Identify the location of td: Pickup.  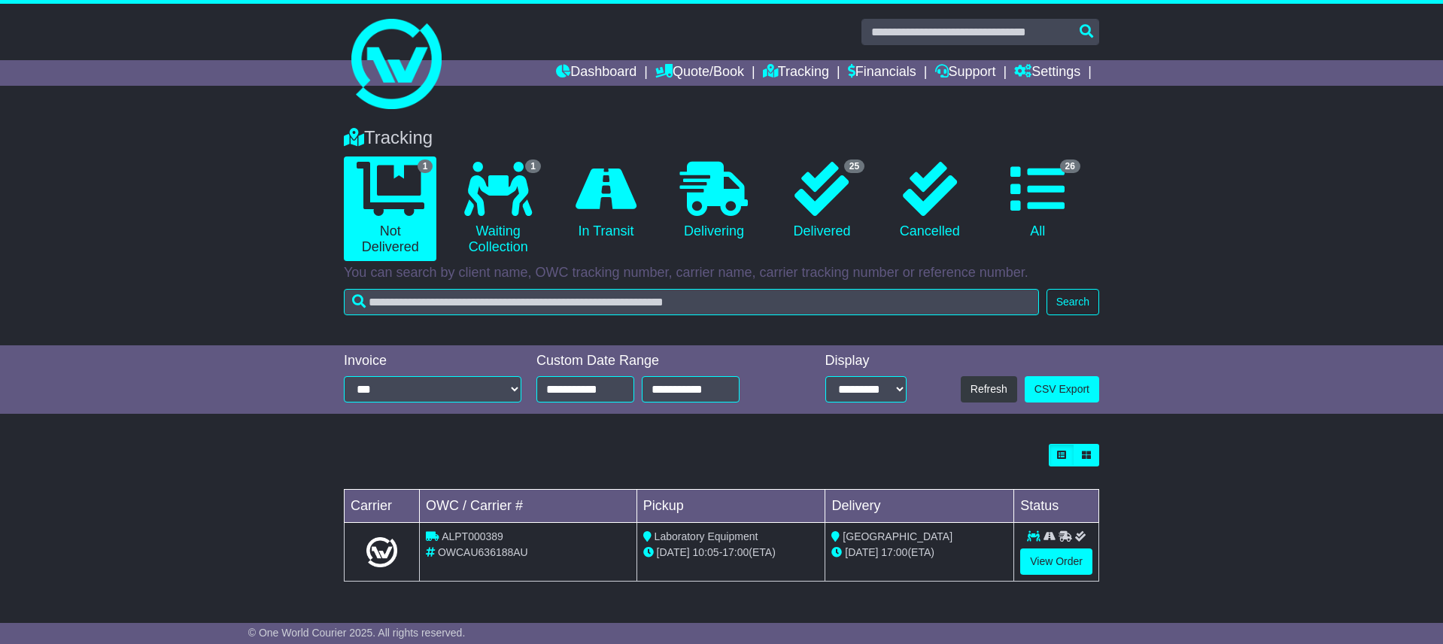
(731, 506).